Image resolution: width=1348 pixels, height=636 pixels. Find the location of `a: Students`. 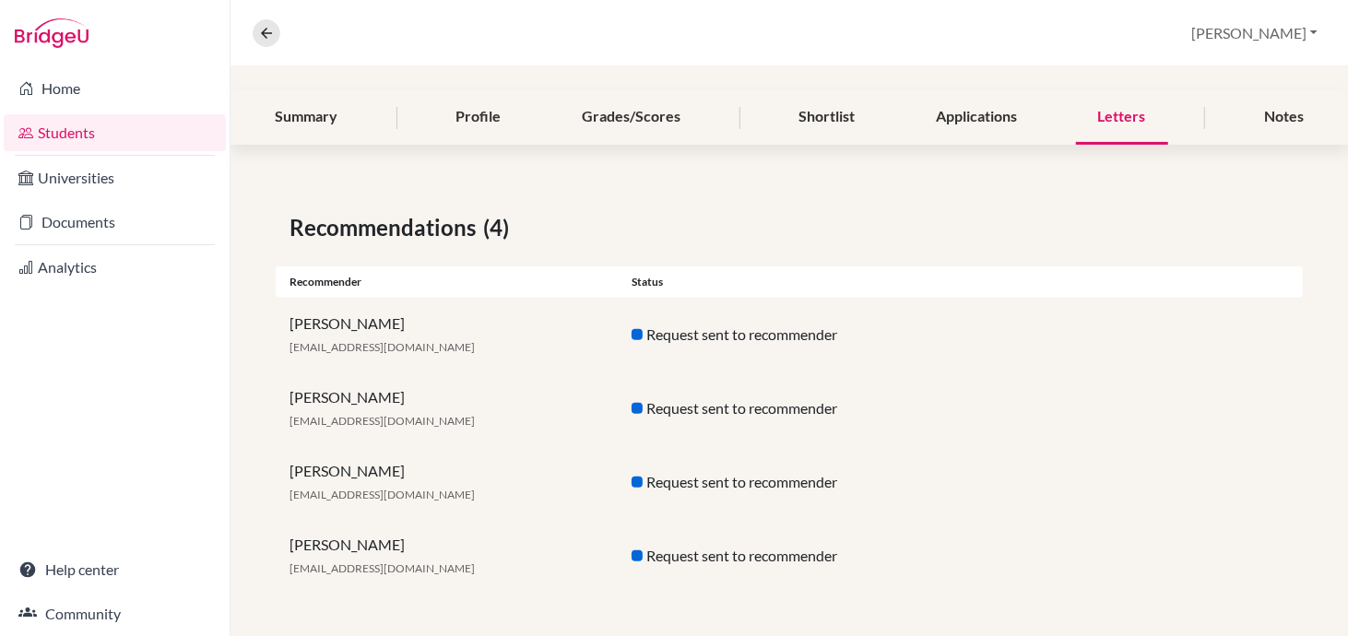

a: Students is located at coordinates (114, 133).